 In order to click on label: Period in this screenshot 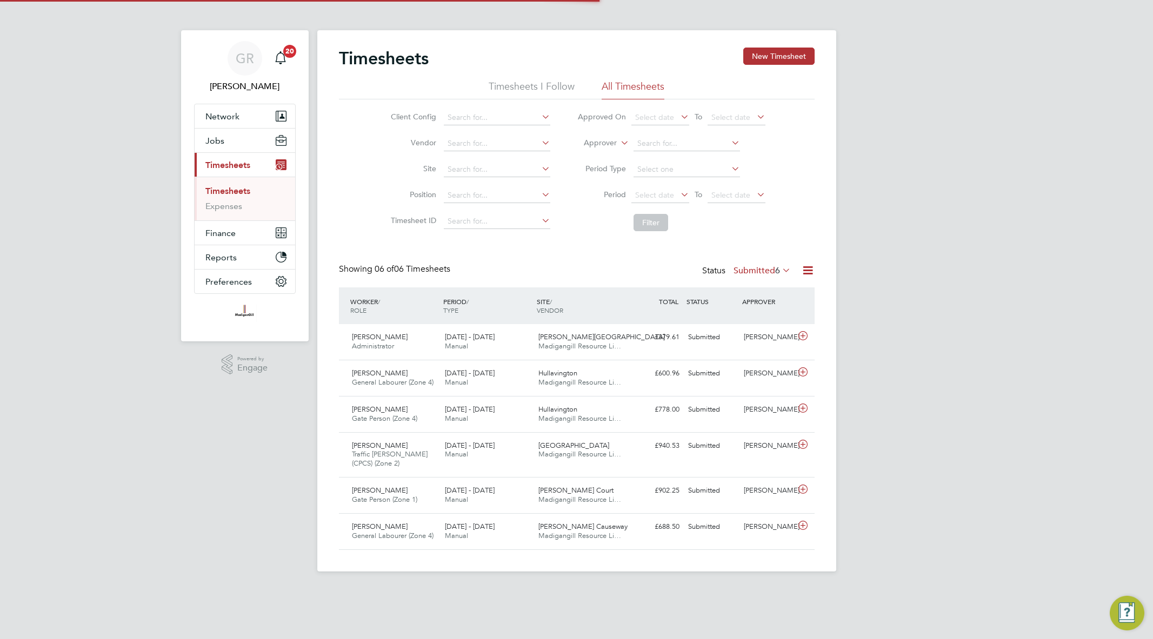, I will do `click(602, 195)`.